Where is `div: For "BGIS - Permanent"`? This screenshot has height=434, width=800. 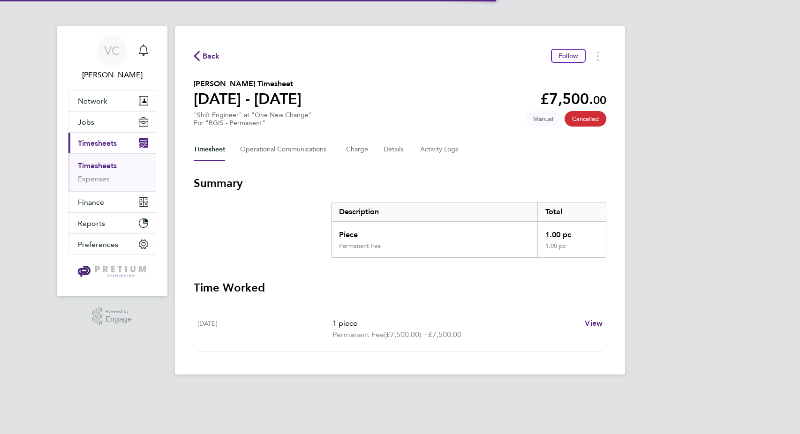
div: For "BGIS - Permanent" is located at coordinates (253, 123).